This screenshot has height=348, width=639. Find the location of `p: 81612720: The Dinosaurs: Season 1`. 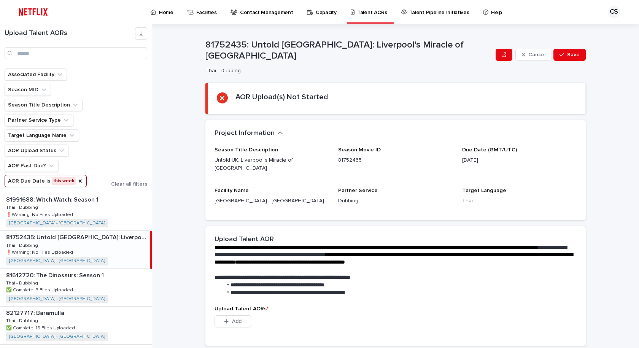

p: 81612720: The Dinosaurs: Season 1 is located at coordinates (56, 275).